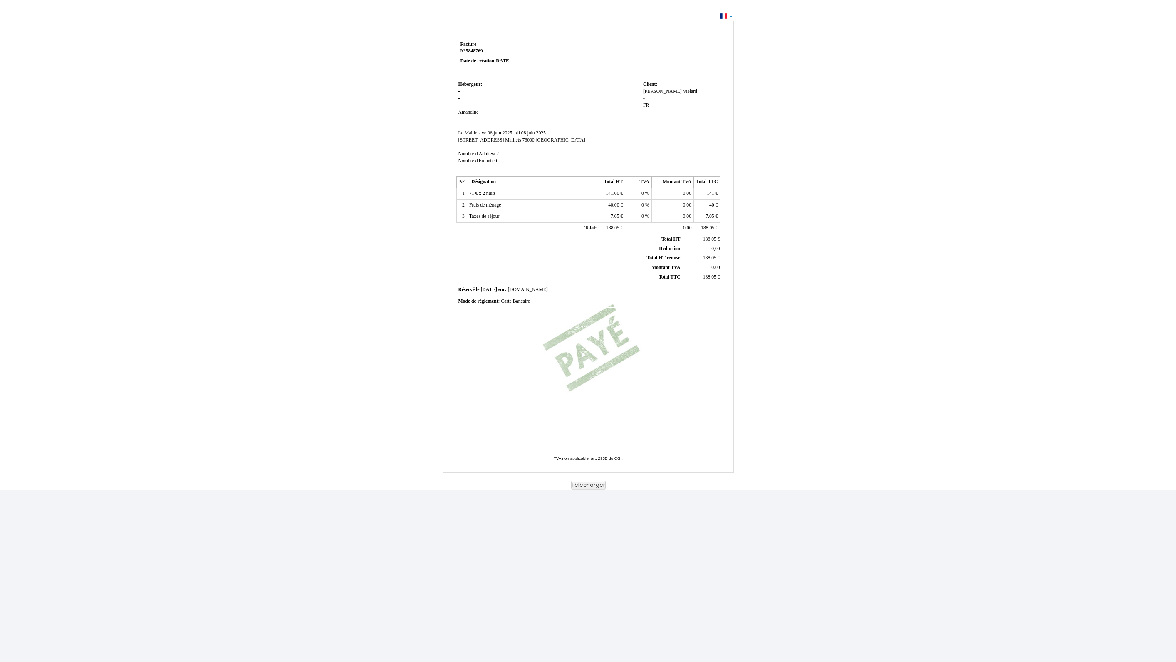 The height and width of the screenshot is (662, 1176). I want to click on span: 71 € x 2 nuits, so click(483, 193).